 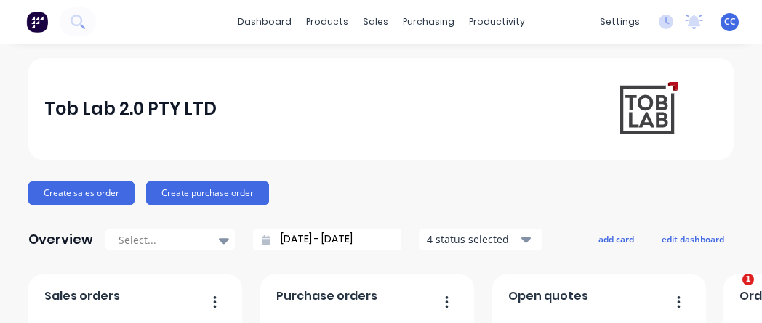 What do you see at coordinates (81, 193) in the screenshot?
I see `button: Create sales order` at bounding box center [81, 193].